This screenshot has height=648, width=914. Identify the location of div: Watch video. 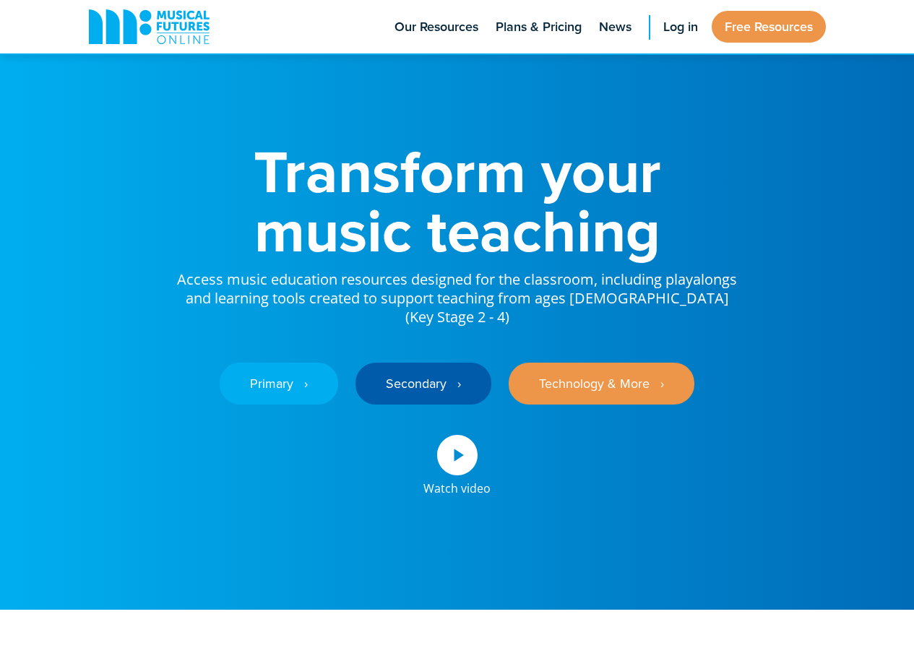
(457, 485).